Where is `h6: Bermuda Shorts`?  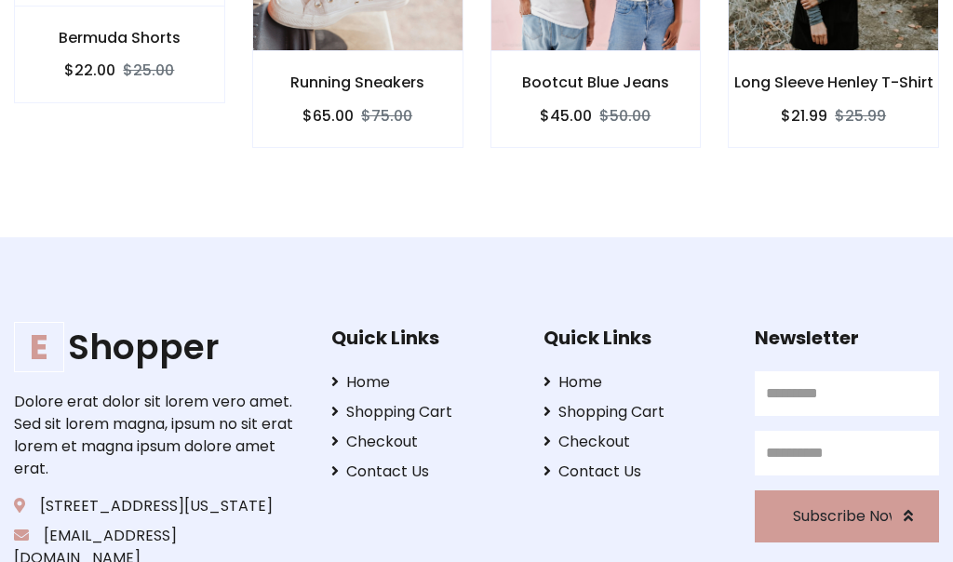 h6: Bermuda Shorts is located at coordinates (119, 37).